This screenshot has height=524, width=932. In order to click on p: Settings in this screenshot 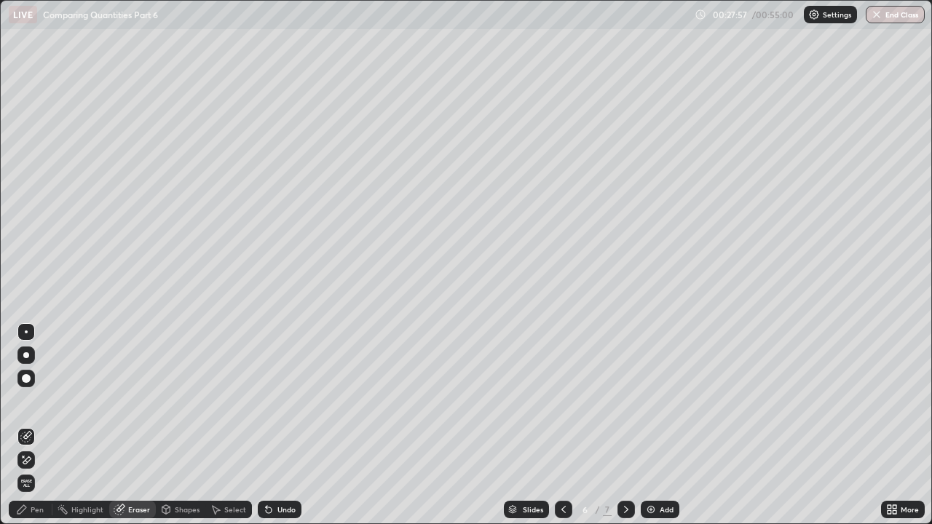, I will do `click(837, 15)`.